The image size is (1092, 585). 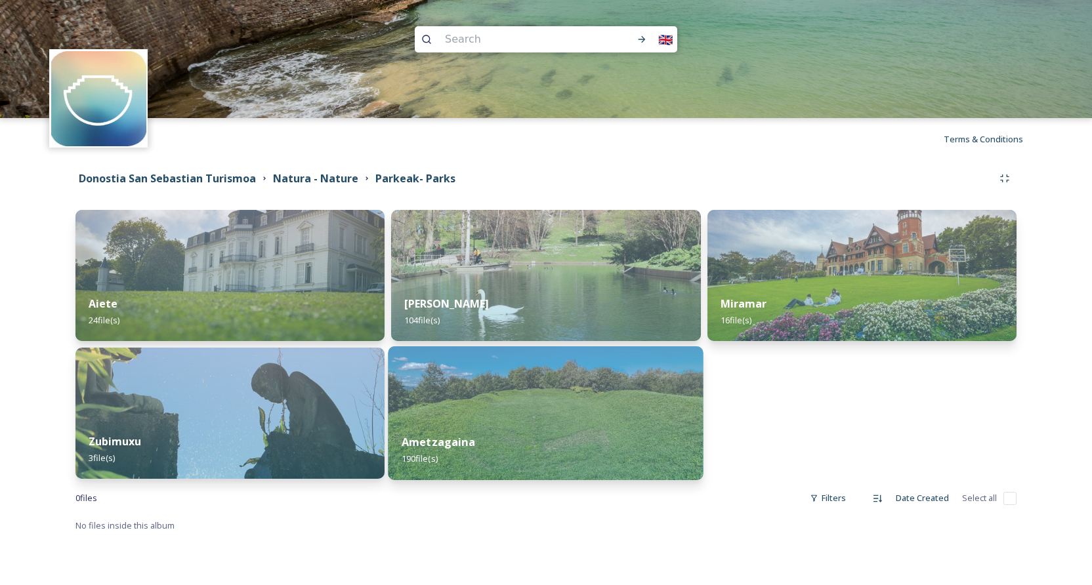 What do you see at coordinates (862, 276) in the screenshot?
I see `img: SScH6517b.jpg` at bounding box center [862, 276].